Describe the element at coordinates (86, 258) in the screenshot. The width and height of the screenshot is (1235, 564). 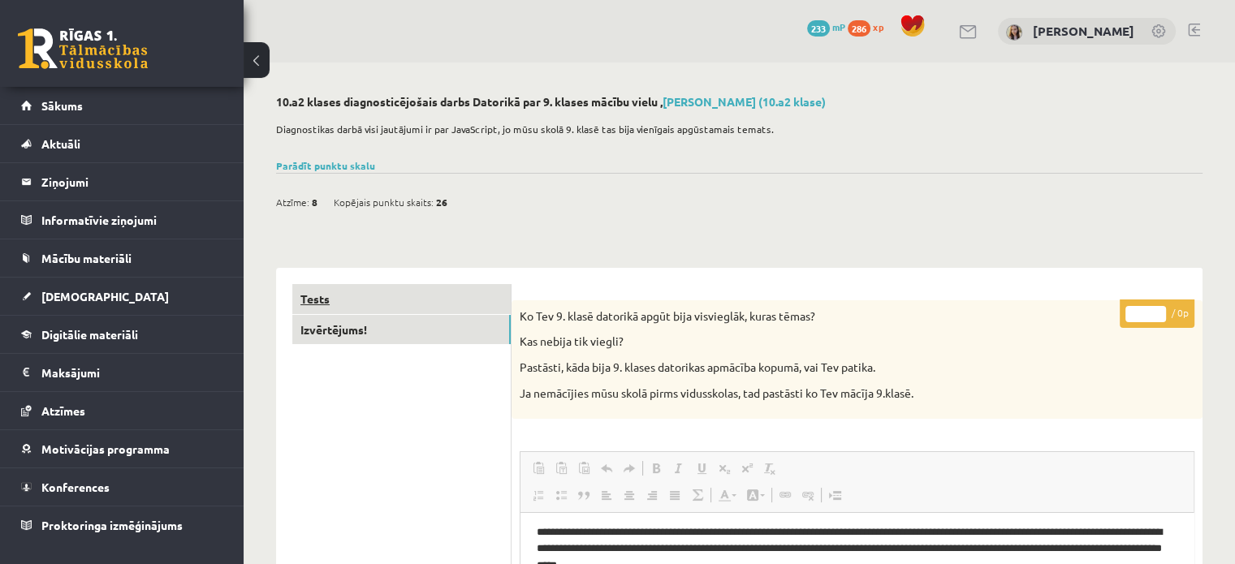
I see `span: Mācību materiāli` at that location.